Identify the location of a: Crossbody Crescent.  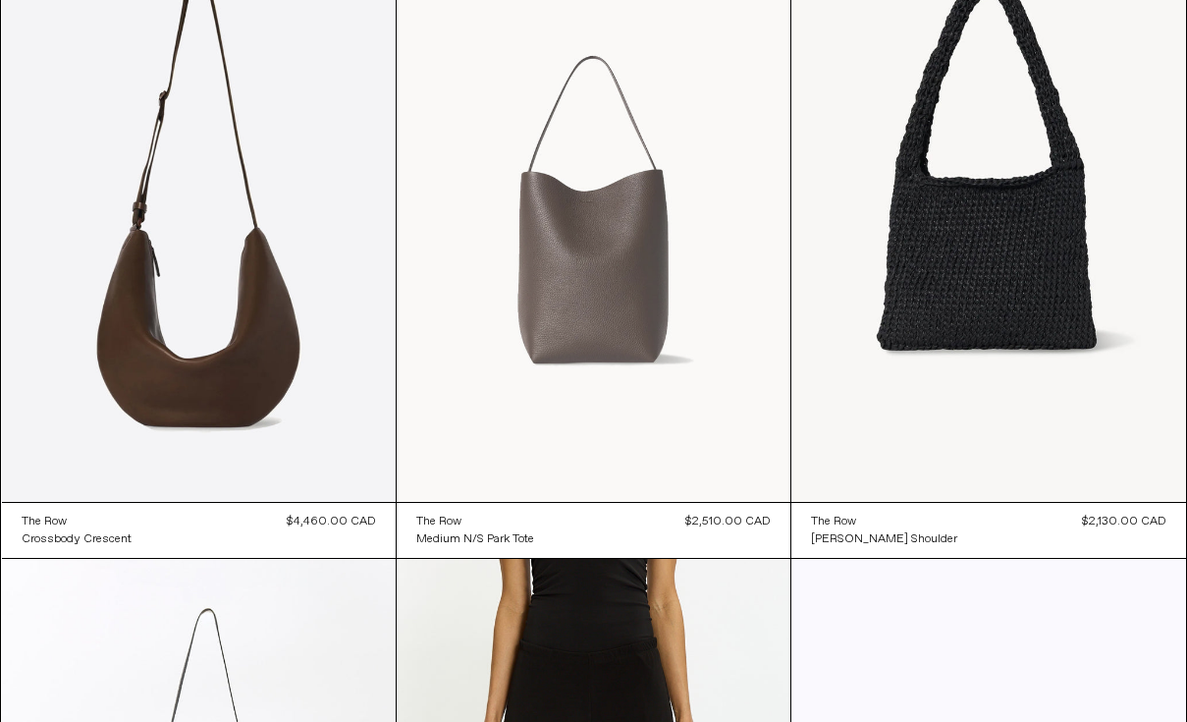
(77, 539).